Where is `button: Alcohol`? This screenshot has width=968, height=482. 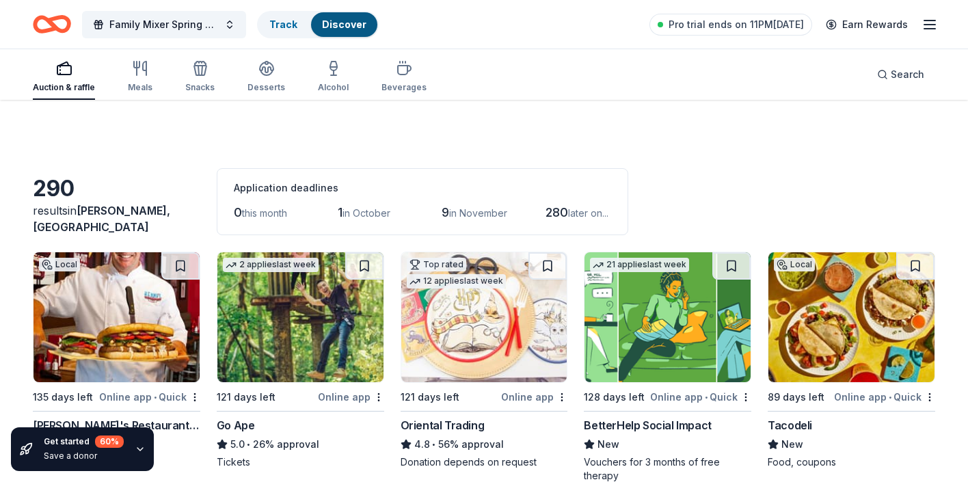 button: Alcohol is located at coordinates (333, 77).